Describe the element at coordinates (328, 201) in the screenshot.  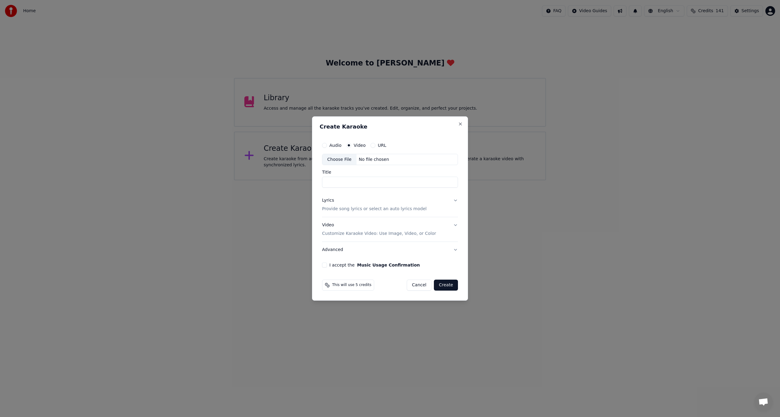
I see `div: Lyrics` at that location.